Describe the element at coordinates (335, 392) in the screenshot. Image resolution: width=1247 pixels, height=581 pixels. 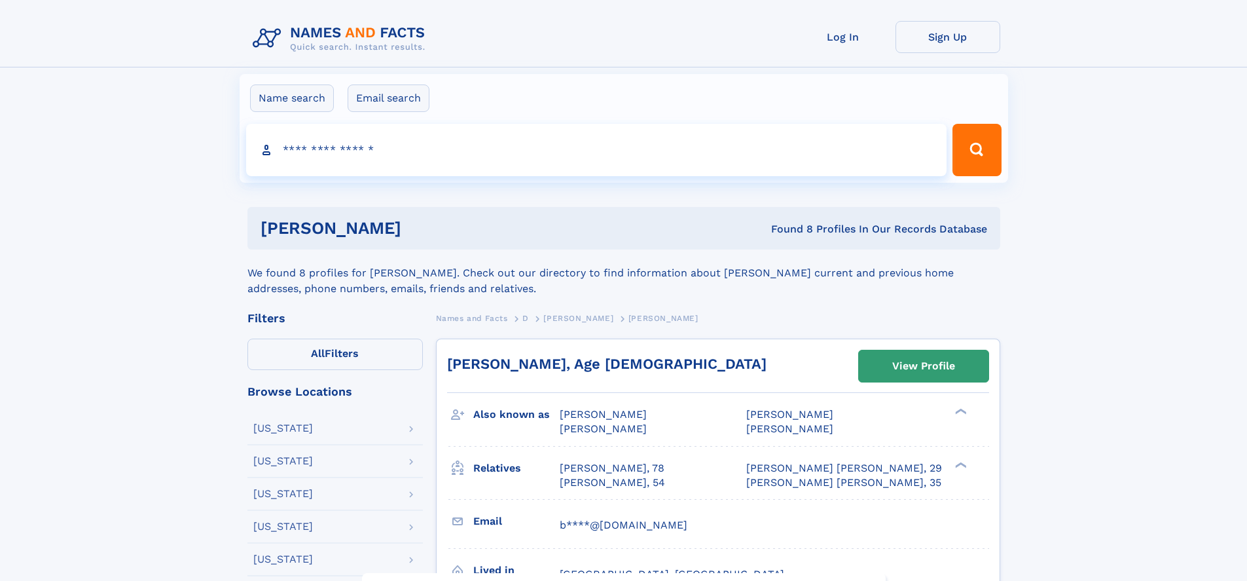
I see `div: Browse Locations` at that location.